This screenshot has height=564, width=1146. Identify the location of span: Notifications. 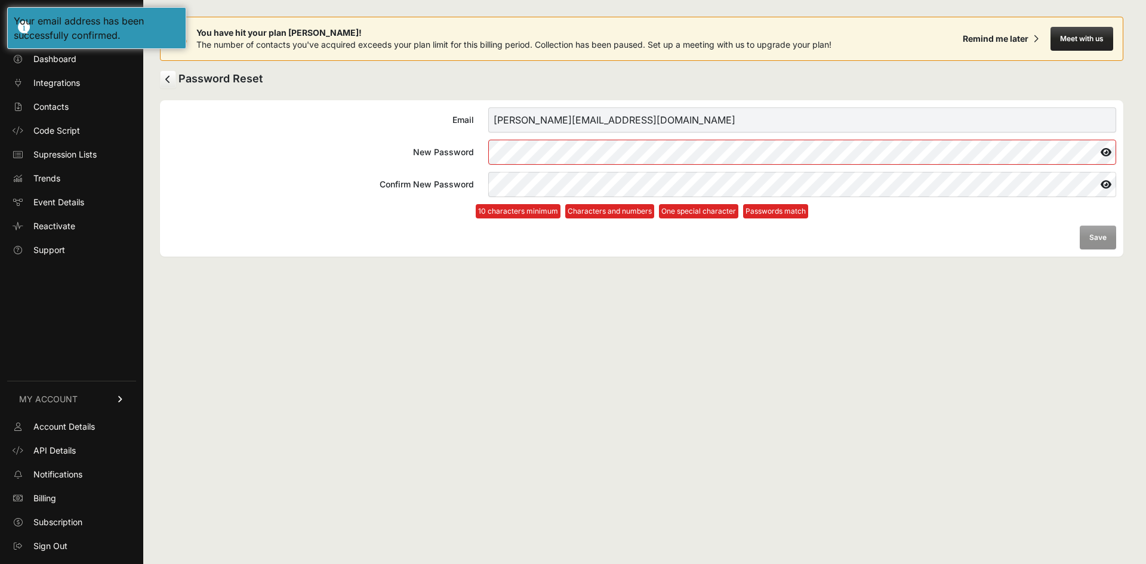
(58, 475).